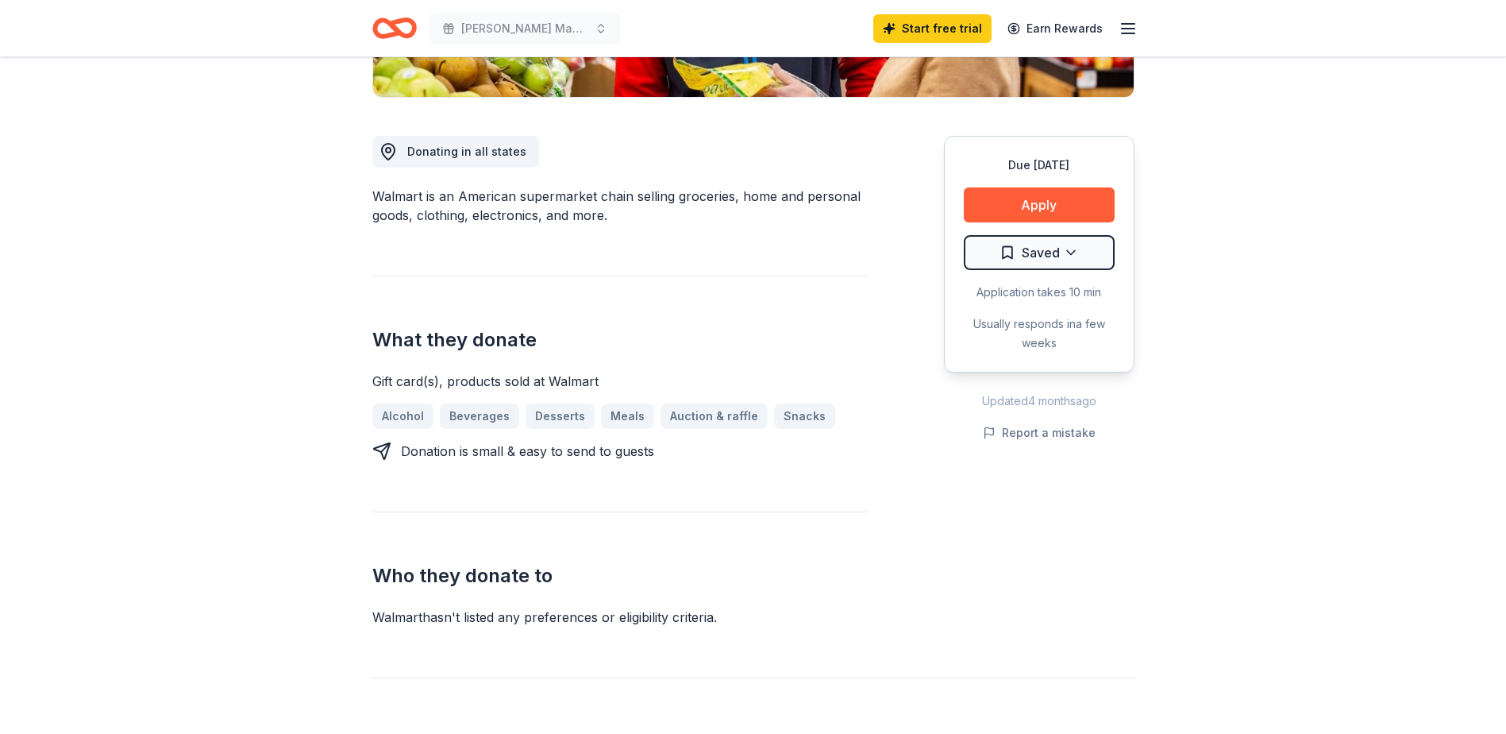  Describe the element at coordinates (1041, 252) in the screenshot. I see `span: Saved` at that location.